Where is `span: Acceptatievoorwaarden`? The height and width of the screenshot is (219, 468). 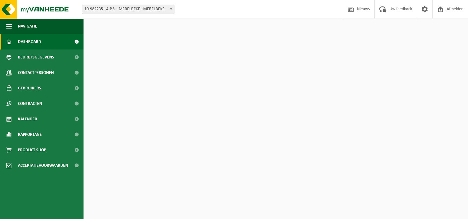 span: Acceptatievoorwaarden is located at coordinates (43, 166).